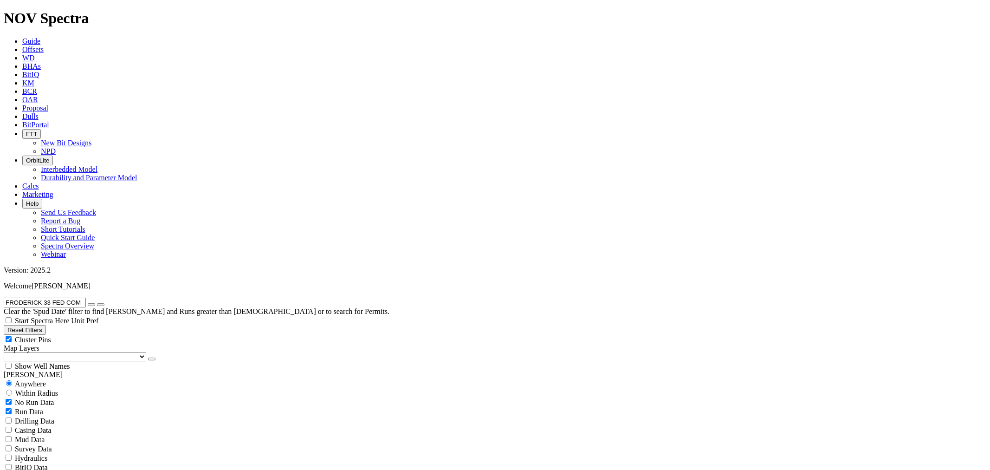  Describe the element at coordinates (38, 160) in the screenshot. I see `span: OrbitLite` at that location.